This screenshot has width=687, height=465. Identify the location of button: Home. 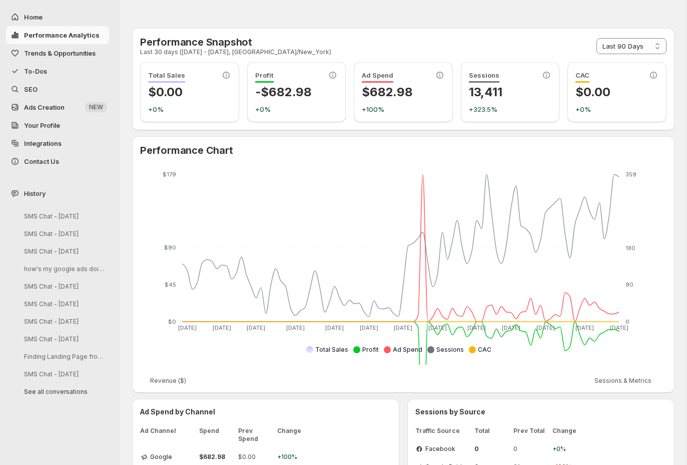
(58, 17).